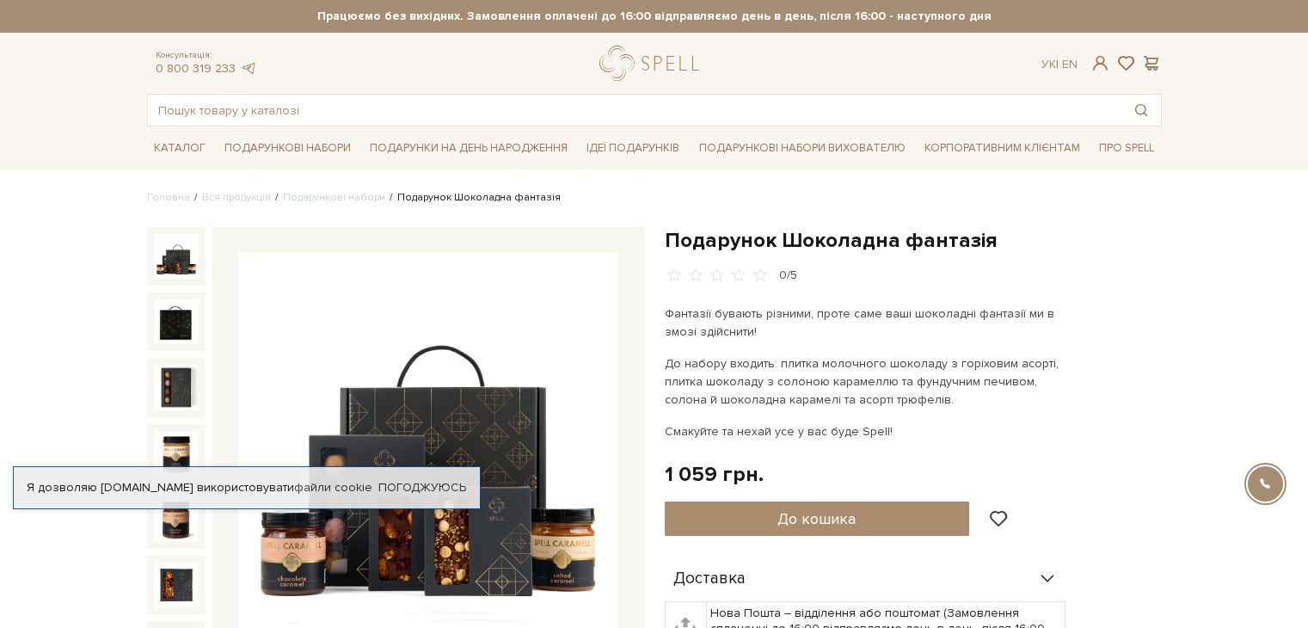 The height and width of the screenshot is (628, 1308). Describe the element at coordinates (473, 198) in the screenshot. I see `li: Подарунок Шоколадна фантазія` at that location.